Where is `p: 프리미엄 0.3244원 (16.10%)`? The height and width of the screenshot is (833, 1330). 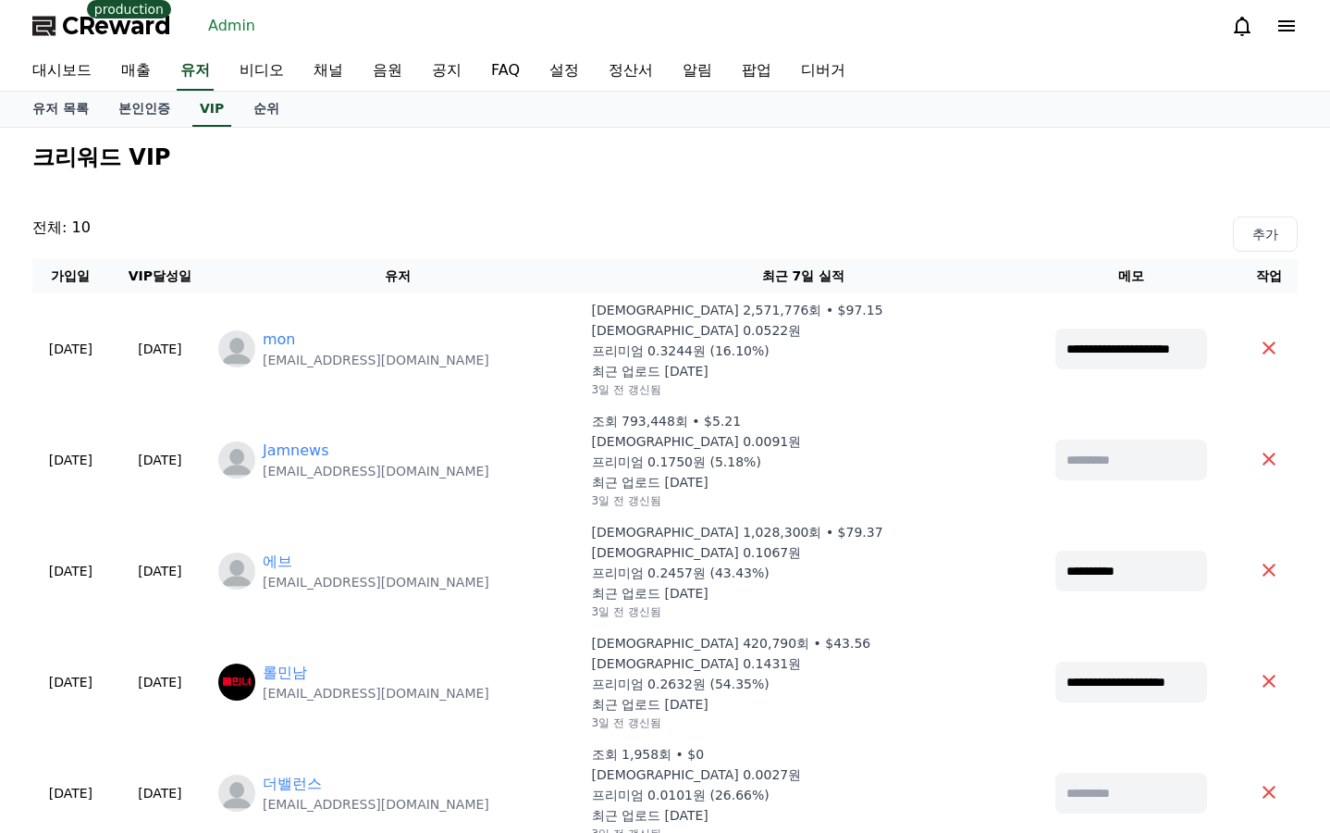
p: 프리미엄 0.3244원 (16.10%) is located at coordinates (681, 351).